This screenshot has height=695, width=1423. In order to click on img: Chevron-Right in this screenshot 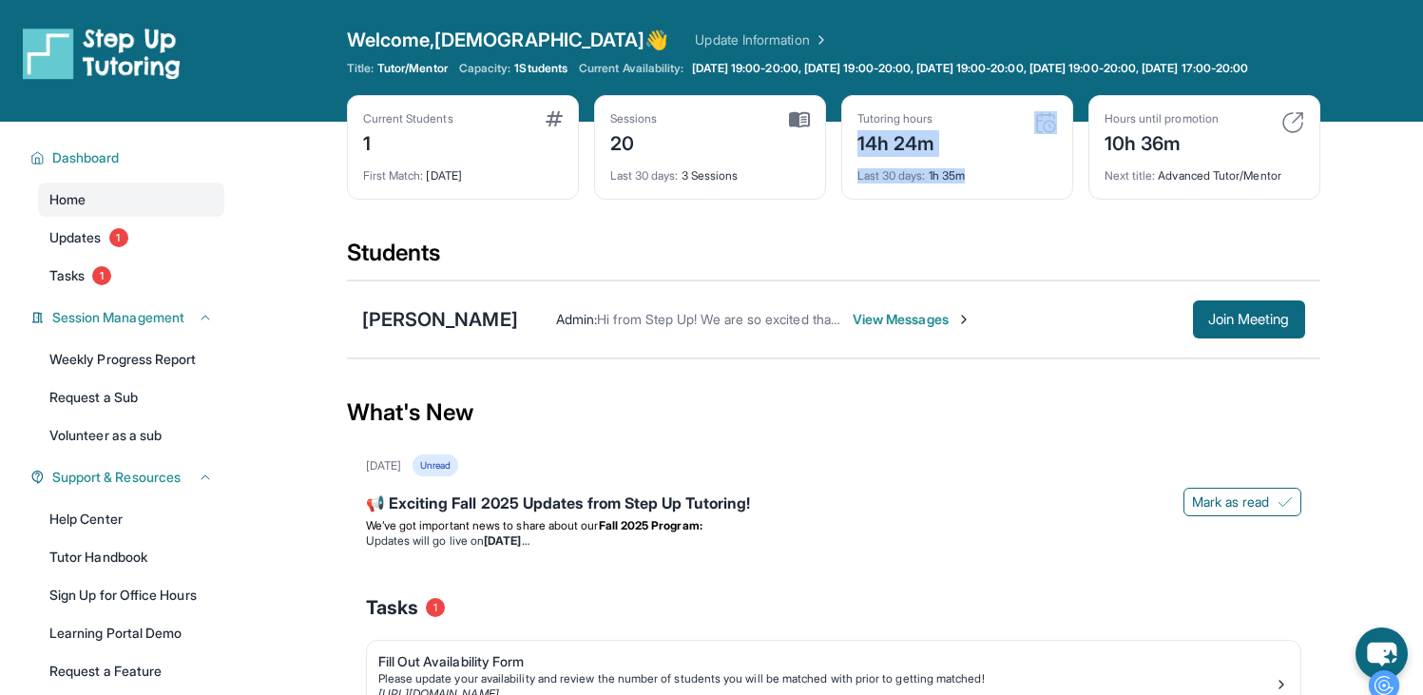, I will do `click(964, 319)`.